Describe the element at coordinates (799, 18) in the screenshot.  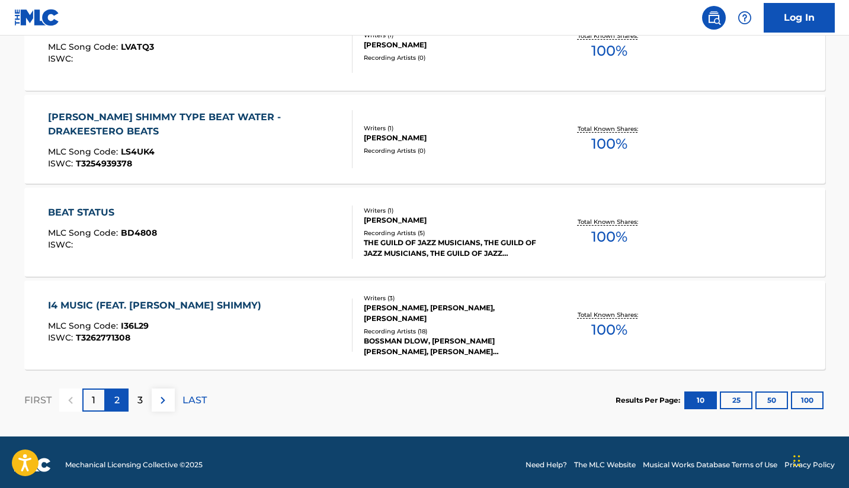
I see `a: Log In` at that location.